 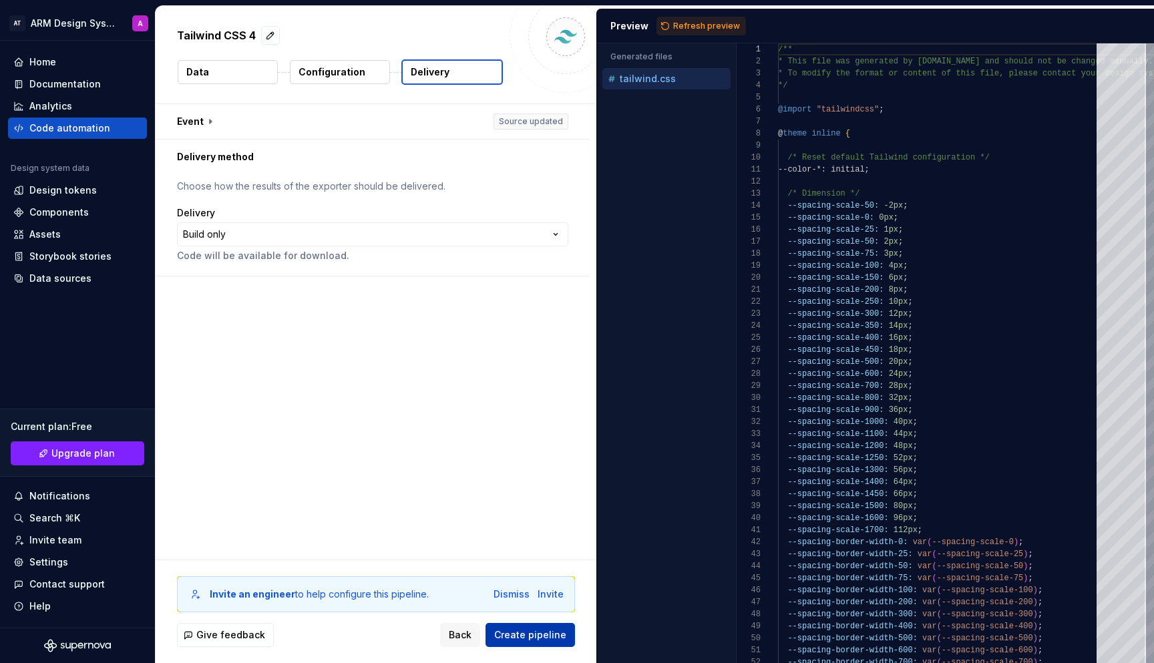 I want to click on button: ATARM Design SystemA, so click(x=77, y=23).